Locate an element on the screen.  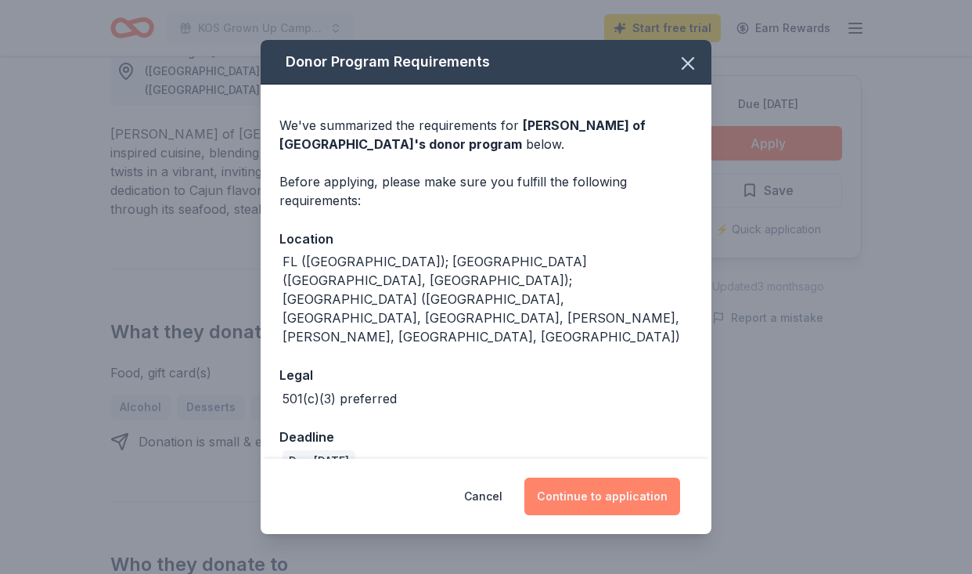
div: We've summarized the requirements for below. is located at coordinates (486, 135).